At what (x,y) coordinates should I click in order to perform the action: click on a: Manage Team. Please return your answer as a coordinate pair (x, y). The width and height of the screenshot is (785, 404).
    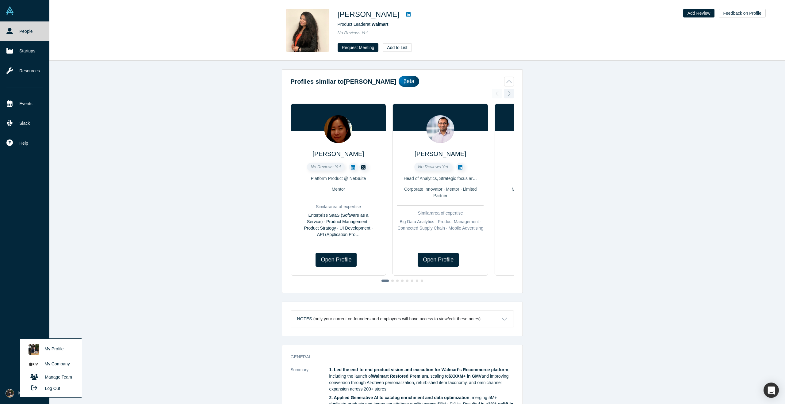
    Looking at the image, I should click on (51, 377).